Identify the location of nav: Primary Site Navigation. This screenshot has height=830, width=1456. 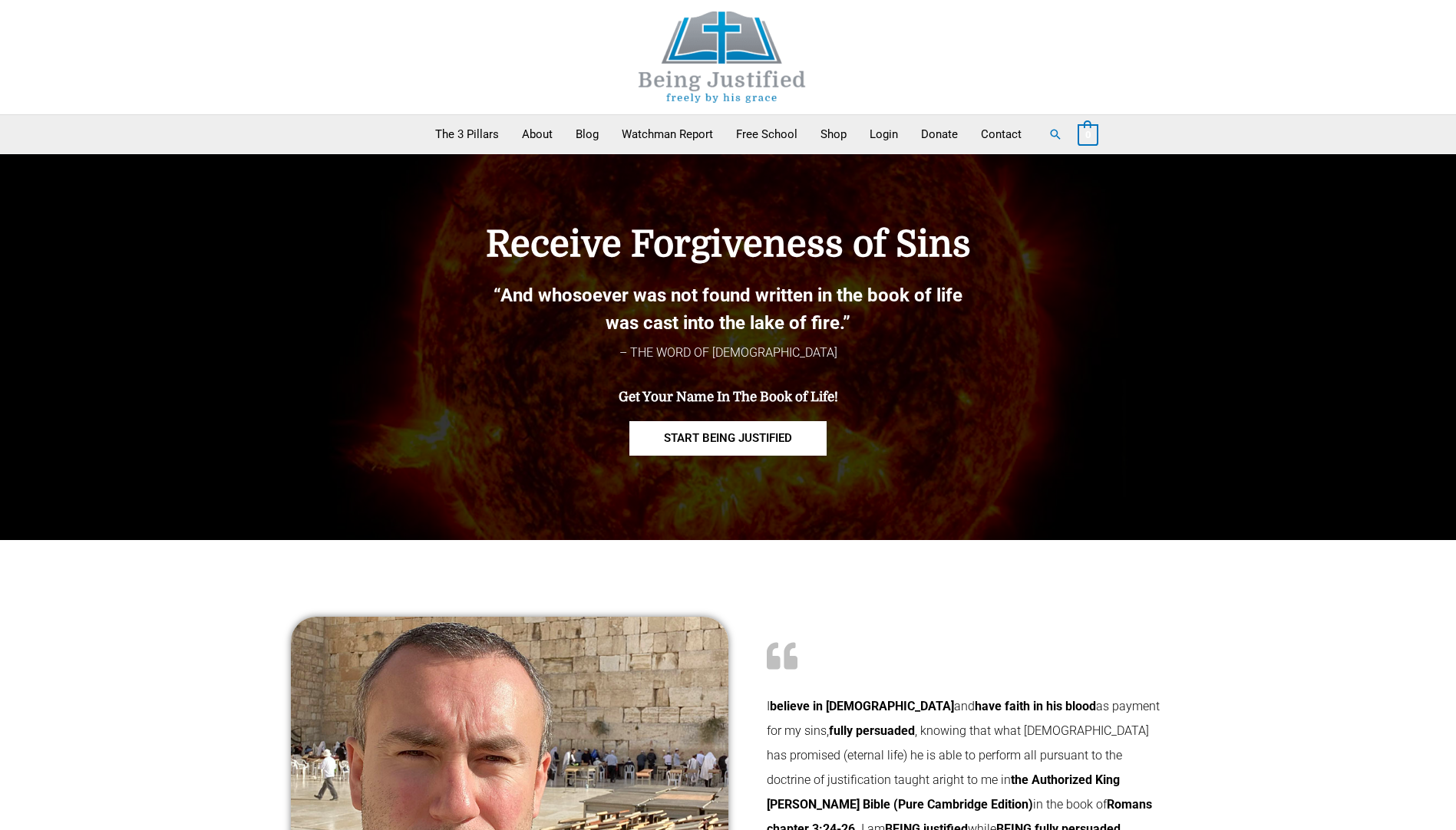
(728, 134).